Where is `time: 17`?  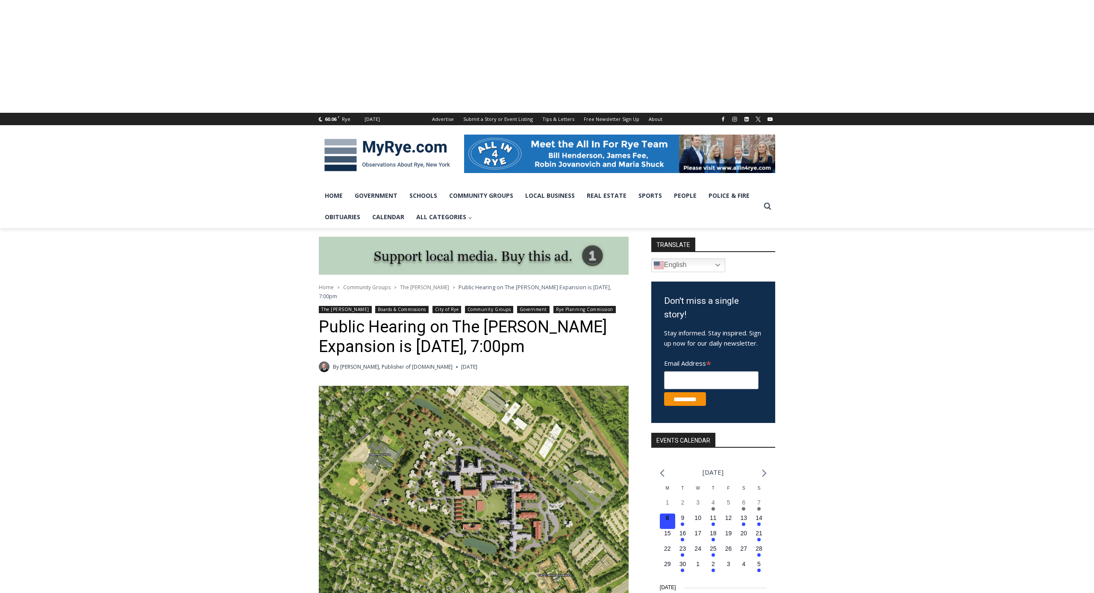
time: 17 is located at coordinates (698, 533).